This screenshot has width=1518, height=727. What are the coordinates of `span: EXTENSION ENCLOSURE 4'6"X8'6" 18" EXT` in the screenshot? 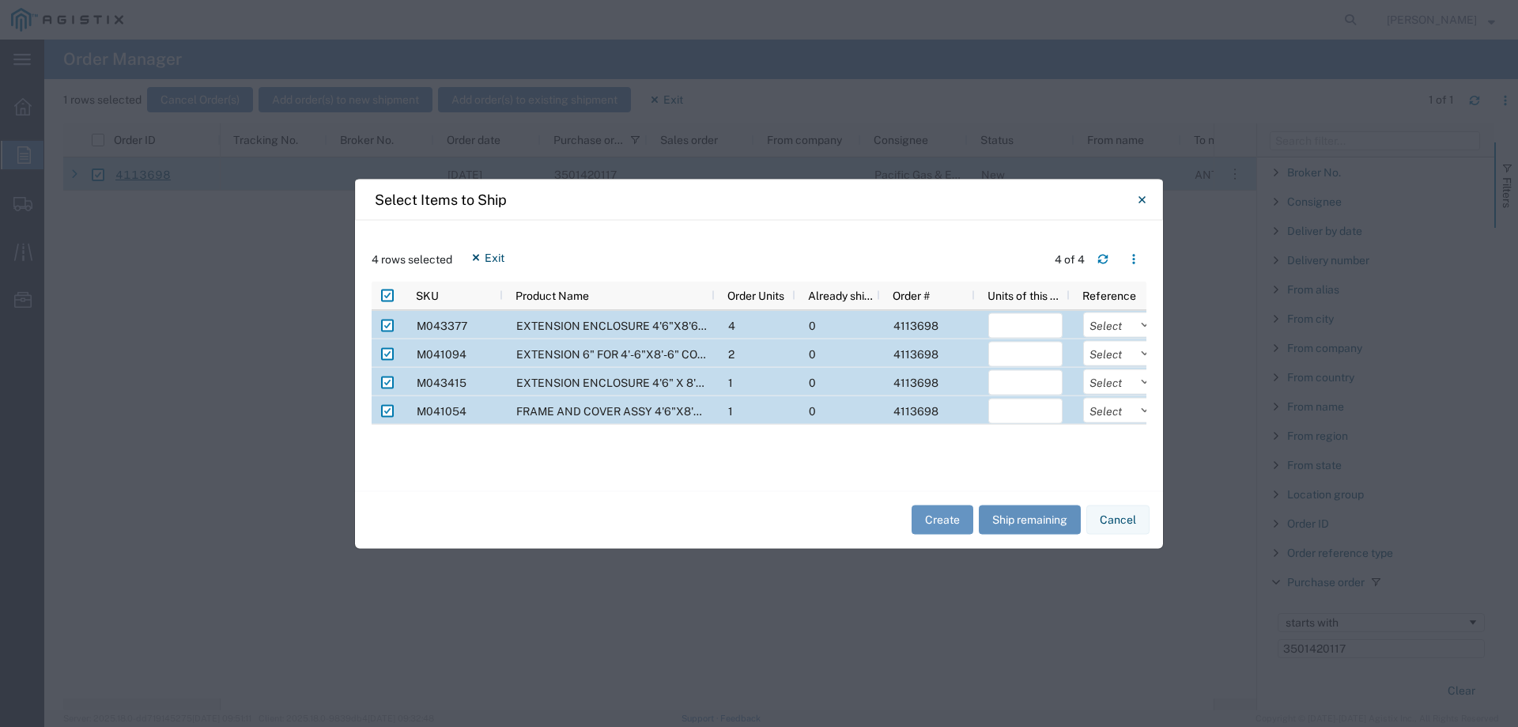 It's located at (631, 325).